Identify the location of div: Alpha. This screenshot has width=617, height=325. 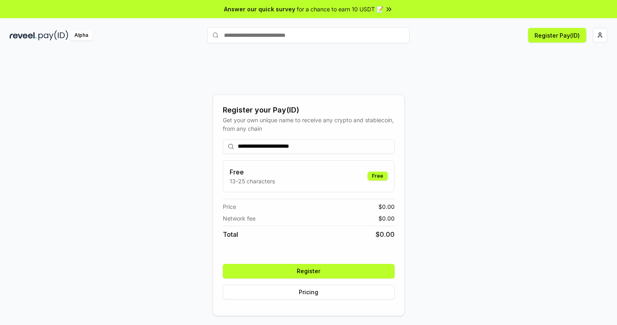
(81, 35).